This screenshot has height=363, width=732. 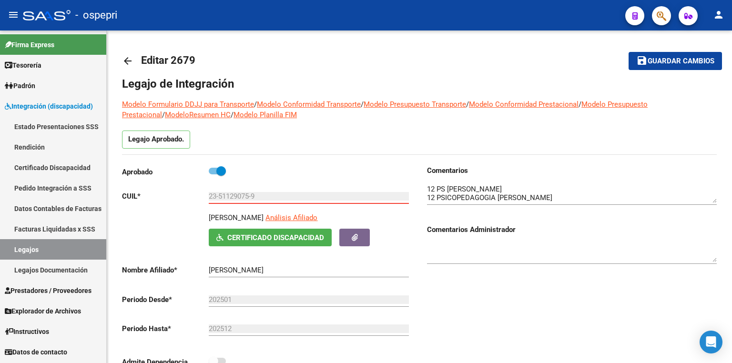 What do you see at coordinates (188, 104) in the screenshot?
I see `a: Modelo Formulario DDJJ para Transporte` at bounding box center [188, 104].